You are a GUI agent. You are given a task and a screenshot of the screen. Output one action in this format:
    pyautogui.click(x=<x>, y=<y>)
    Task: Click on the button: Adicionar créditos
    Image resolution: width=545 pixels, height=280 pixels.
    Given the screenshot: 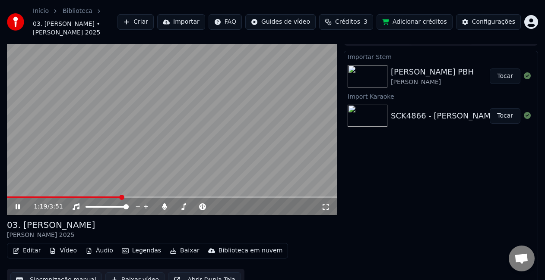 What is the action you would take?
    pyautogui.click(x=414, y=22)
    